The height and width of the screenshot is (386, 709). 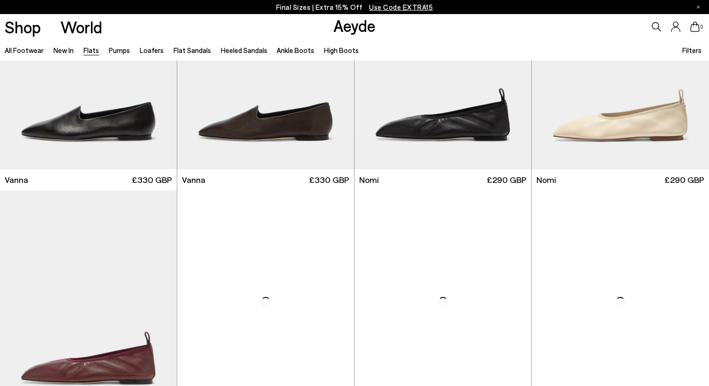 I want to click on a: Loafers, so click(x=151, y=50).